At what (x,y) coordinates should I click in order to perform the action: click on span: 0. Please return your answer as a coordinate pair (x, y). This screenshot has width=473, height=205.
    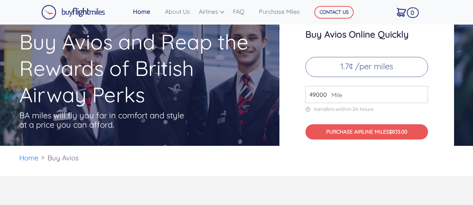
    Looking at the image, I should click on (413, 13).